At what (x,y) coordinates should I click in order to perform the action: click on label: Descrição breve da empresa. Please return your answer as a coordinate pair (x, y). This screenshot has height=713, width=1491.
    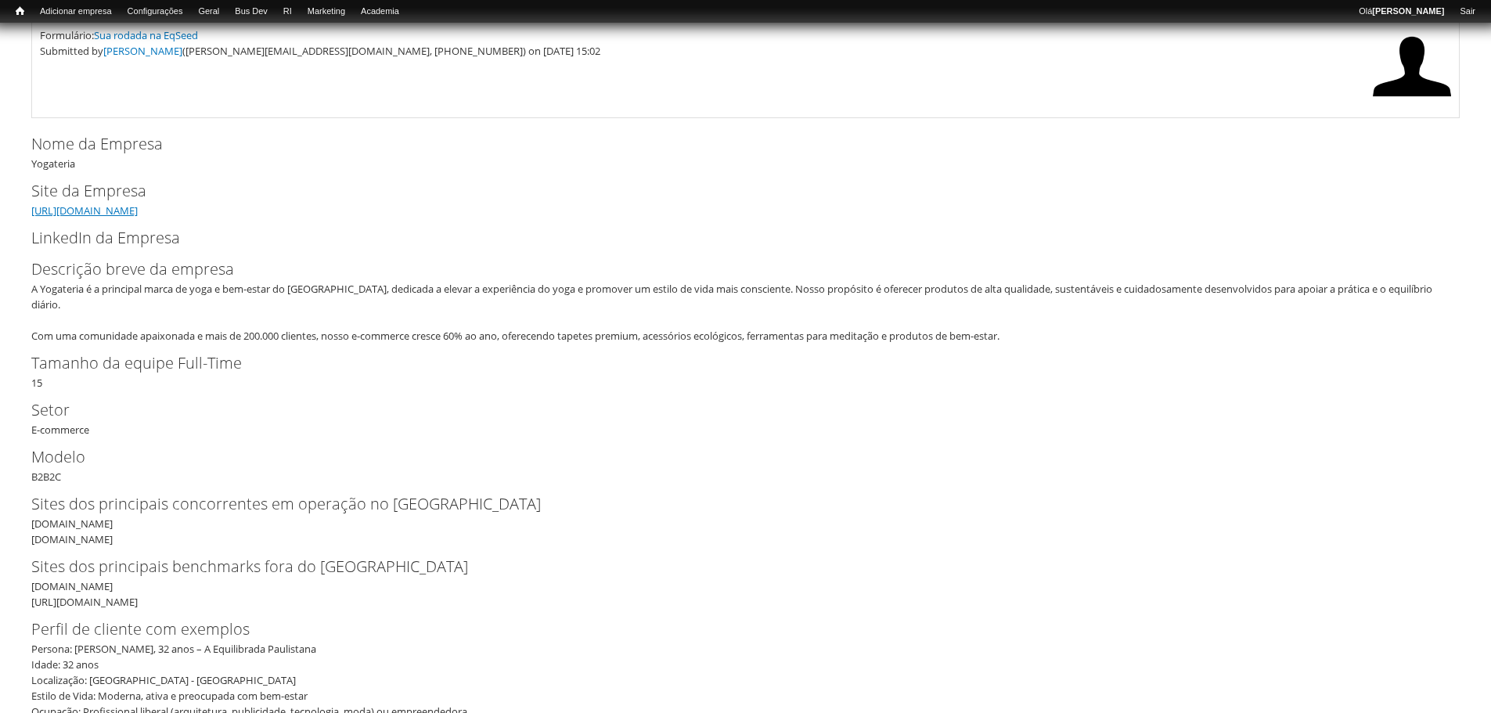
    Looking at the image, I should click on (733, 269).